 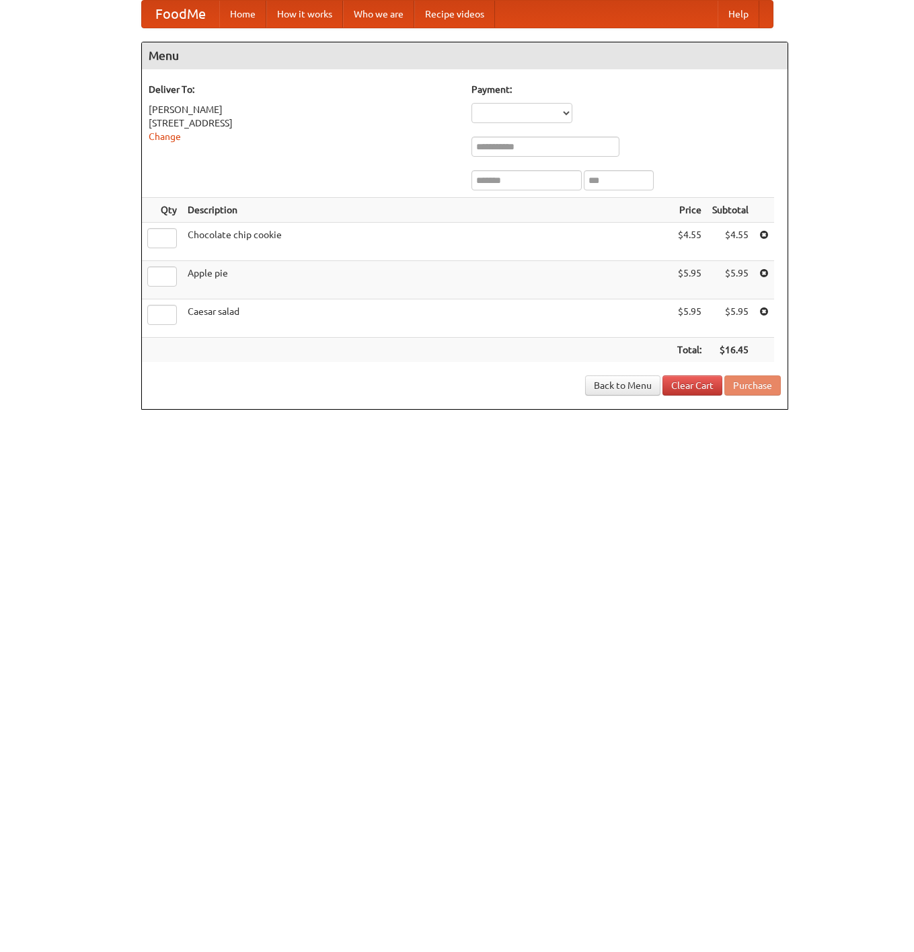 I want to click on a: Home, so click(x=243, y=14).